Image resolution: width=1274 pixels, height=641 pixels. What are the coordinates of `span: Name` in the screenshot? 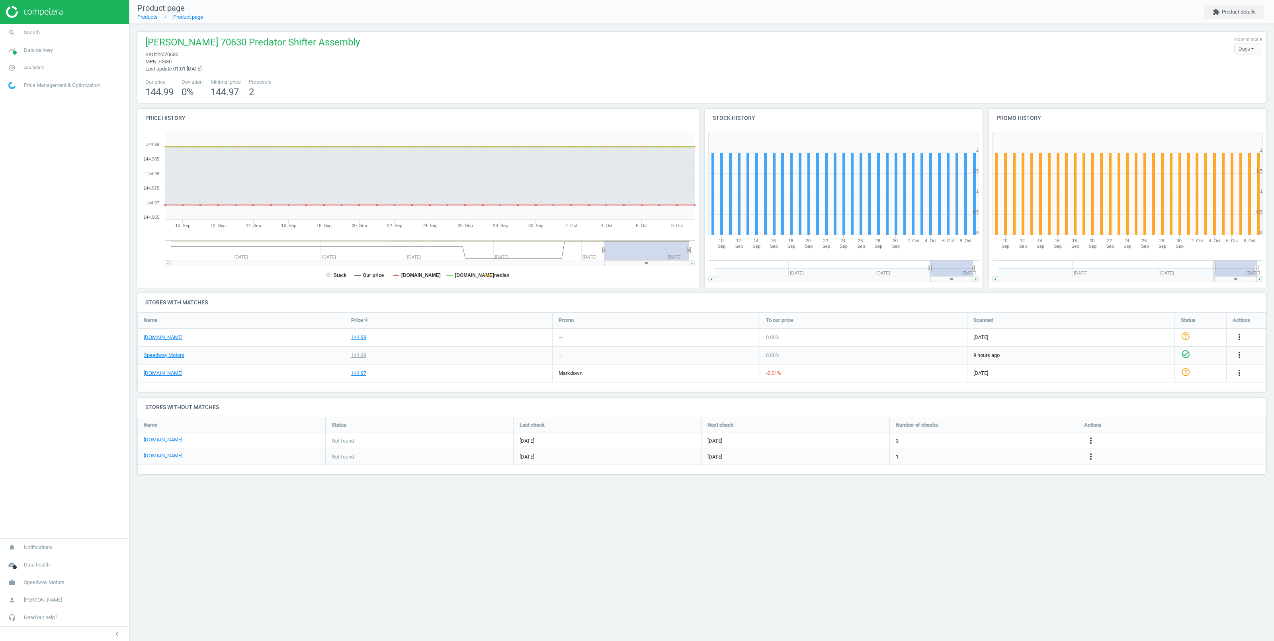 It's located at (151, 320).